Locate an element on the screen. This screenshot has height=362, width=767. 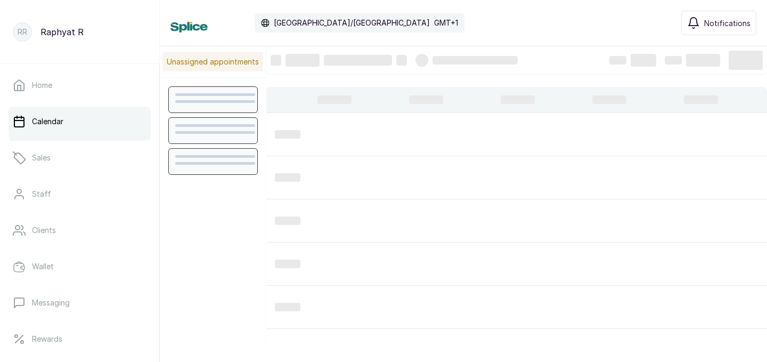
p: Unassigned appointments is located at coordinates (213, 62).